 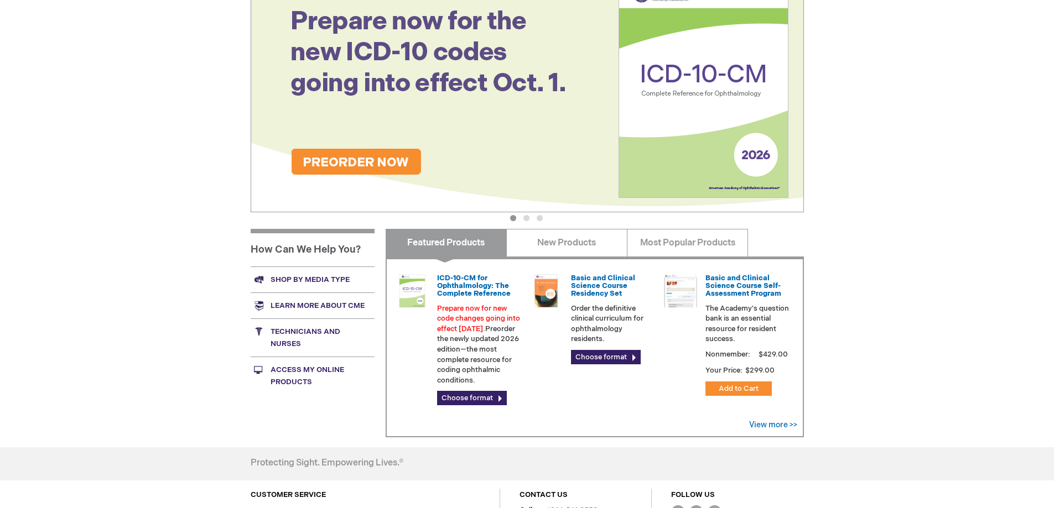 I want to click on img: 0120008u_42.png, so click(x=412, y=291).